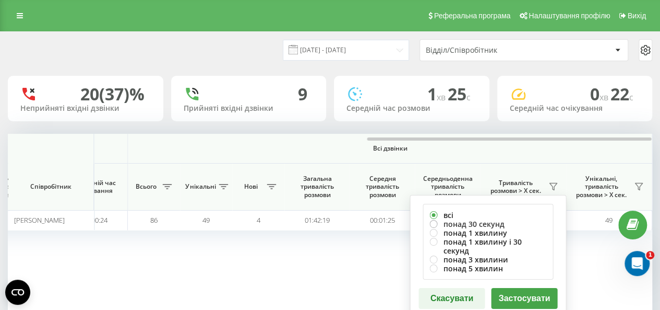 The width and height of the screenshot is (660, 310). What do you see at coordinates (447, 186) in the screenshot?
I see `span: Середньоденна тривалість розмови` at bounding box center [447, 186].